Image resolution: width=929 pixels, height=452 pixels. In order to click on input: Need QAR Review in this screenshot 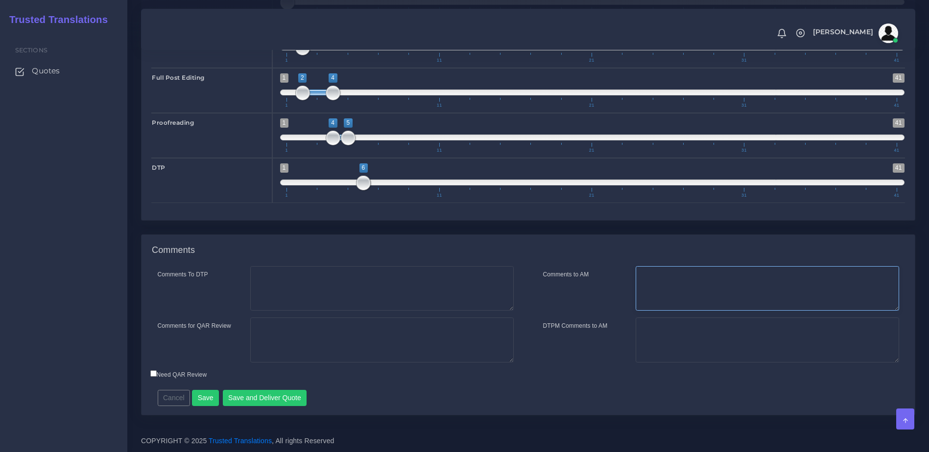, I will do `click(153, 374)`.